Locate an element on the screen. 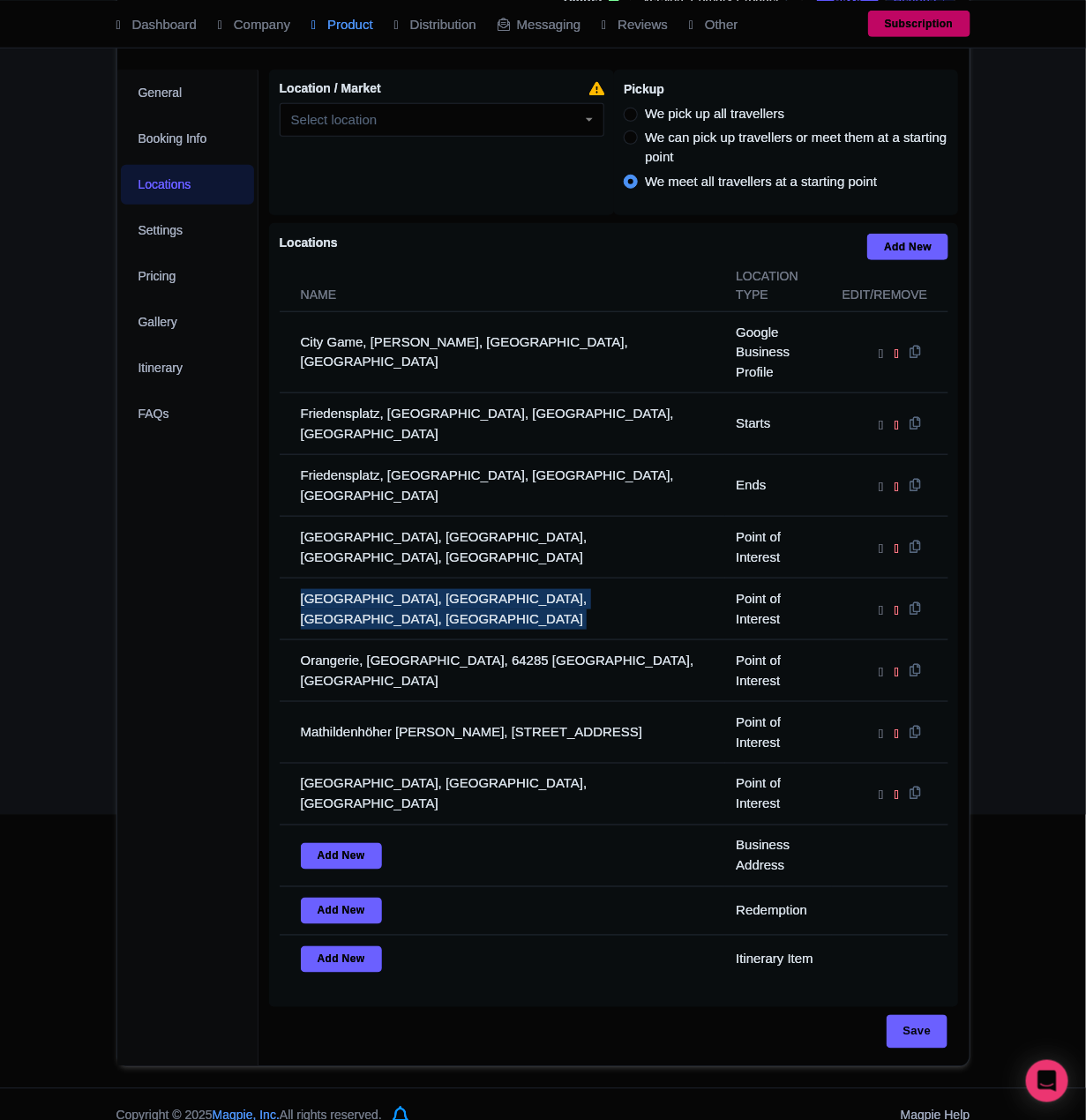 Image resolution: width=1086 pixels, height=1120 pixels. a: Subscription is located at coordinates (919, 24).